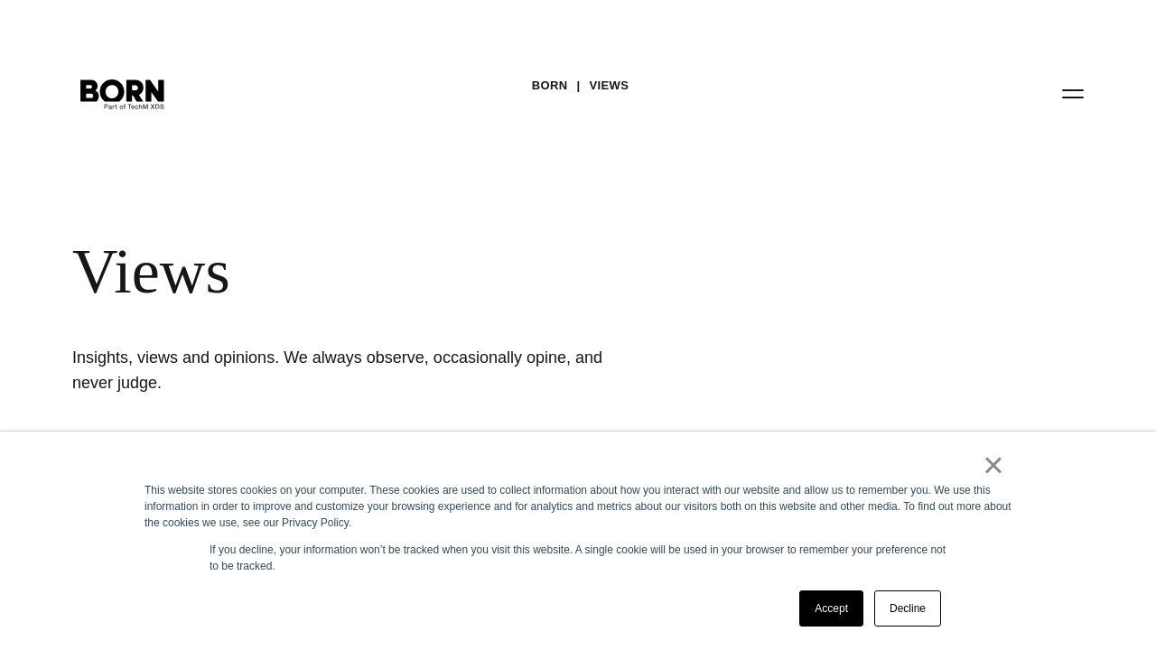  I want to click on a: Accept, so click(831, 609).